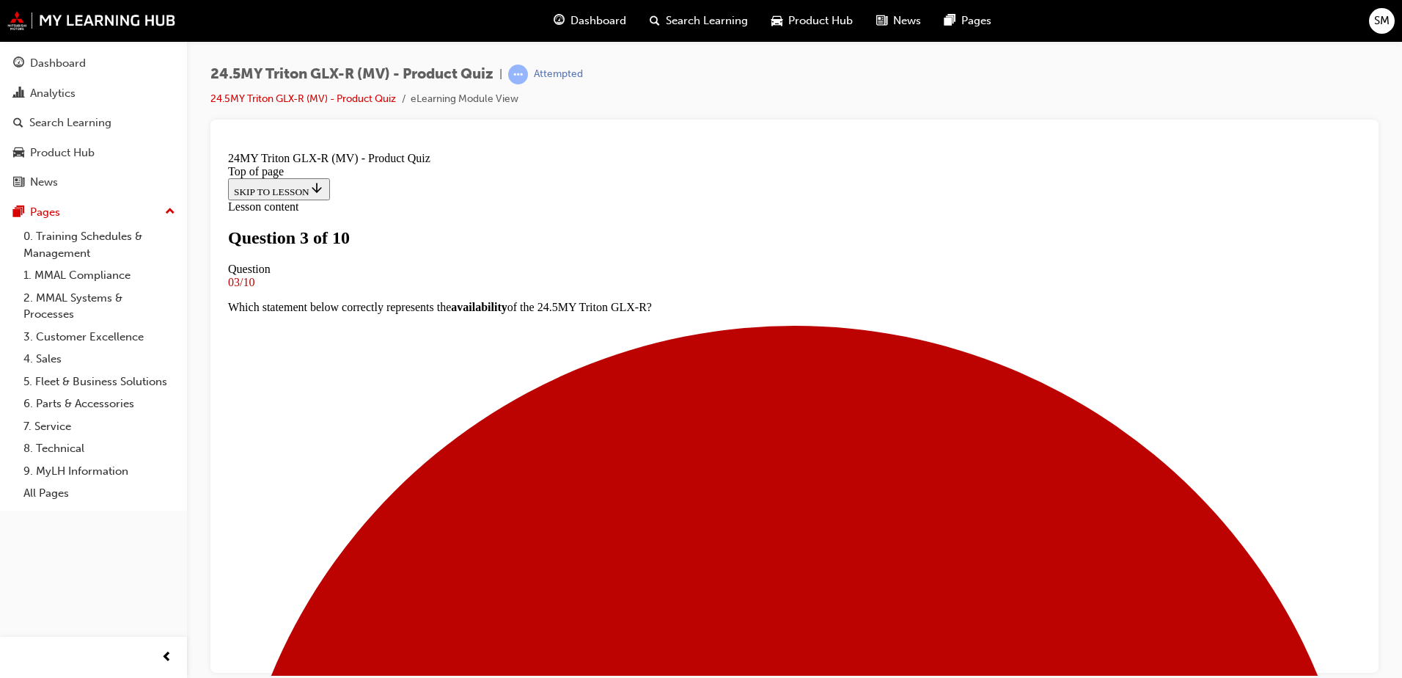 Image resolution: width=1402 pixels, height=678 pixels. Describe the element at coordinates (518, 74) in the screenshot. I see `span: learningRecordVerb_ATTEMPT-icon` at that location.